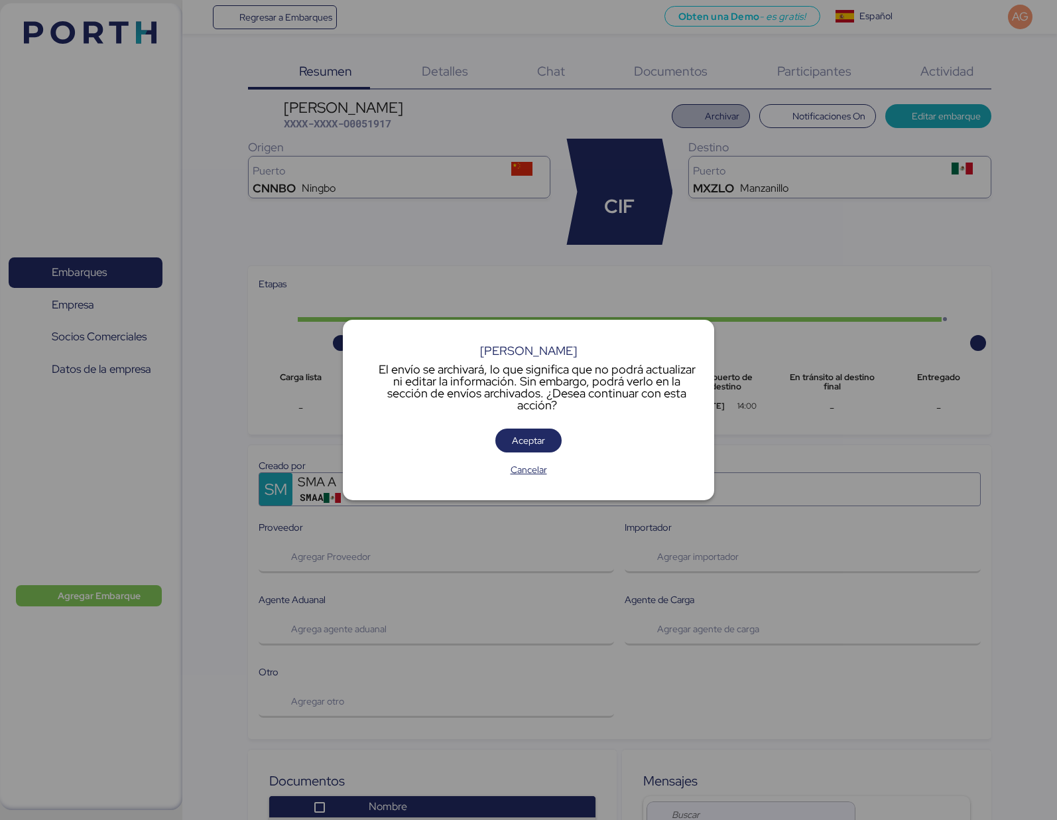 The height and width of the screenshot is (820, 1057). Describe the element at coordinates (528, 469) in the screenshot. I see `button: Cancelar` at that location.